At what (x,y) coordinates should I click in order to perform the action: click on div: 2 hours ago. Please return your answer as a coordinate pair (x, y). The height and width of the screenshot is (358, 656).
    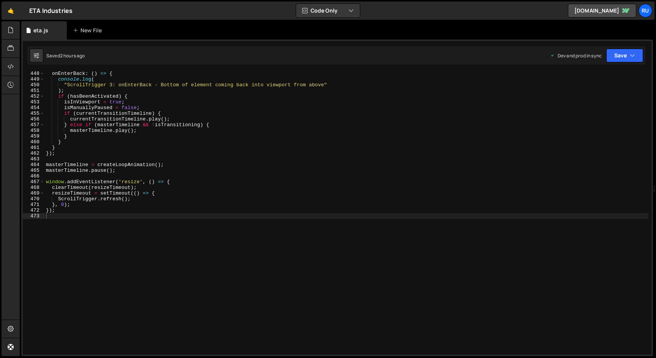
    Looking at the image, I should click on (73, 55).